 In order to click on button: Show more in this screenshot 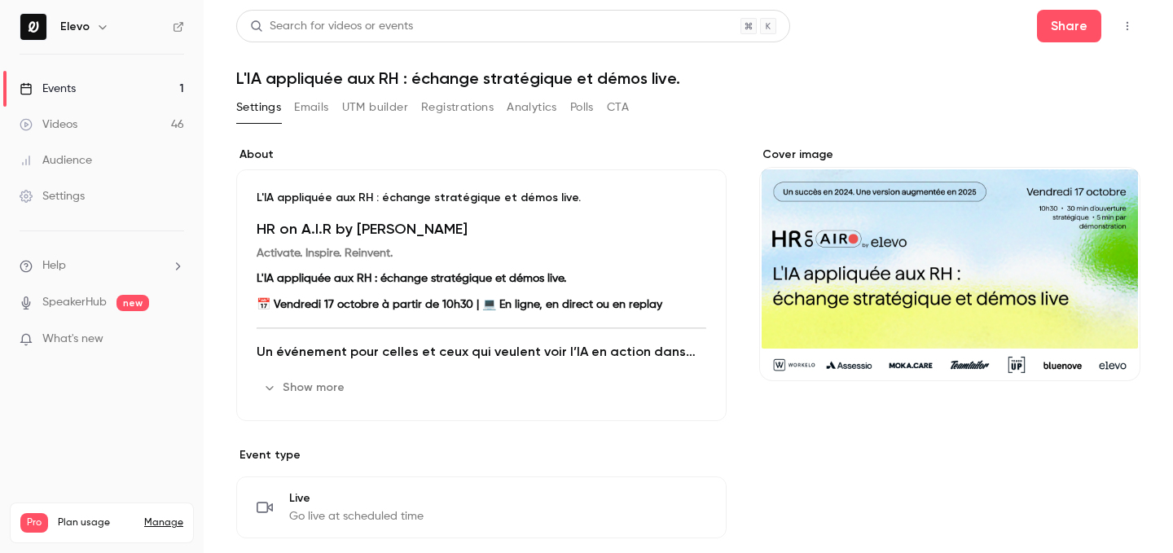, I will do `click(305, 388)`.